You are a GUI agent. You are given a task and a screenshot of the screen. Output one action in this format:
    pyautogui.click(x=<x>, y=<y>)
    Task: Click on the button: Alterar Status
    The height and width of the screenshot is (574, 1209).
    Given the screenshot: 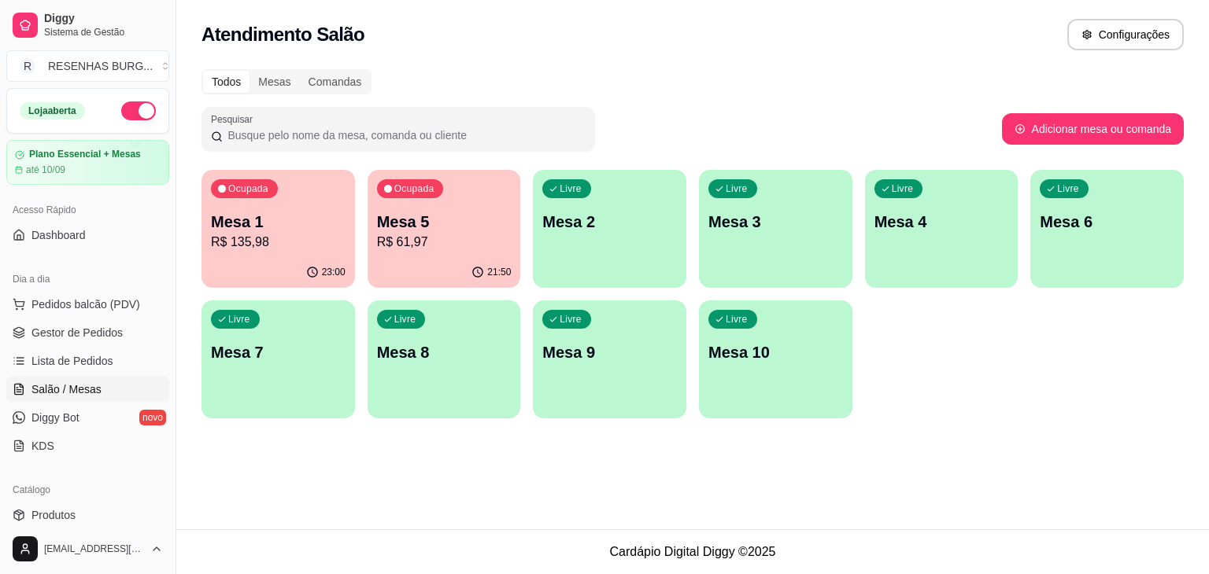 What is the action you would take?
    pyautogui.click(x=138, y=111)
    